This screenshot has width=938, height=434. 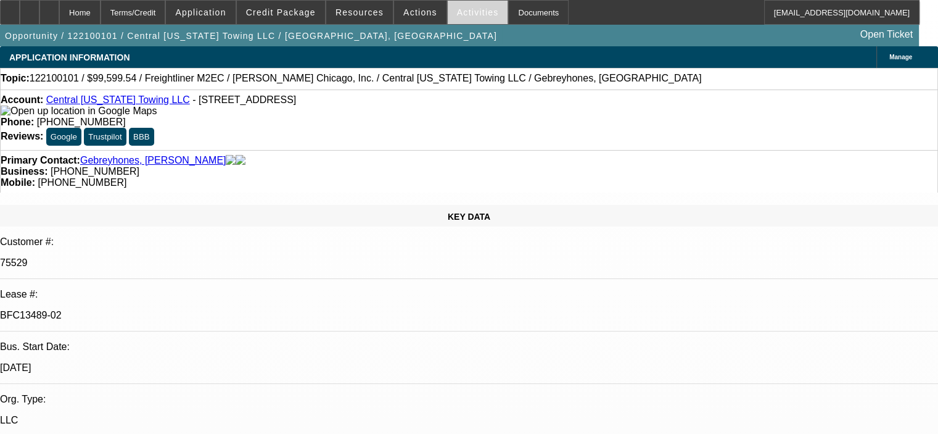 What do you see at coordinates (24, 171) in the screenshot?
I see `strong: Business:` at bounding box center [24, 171].